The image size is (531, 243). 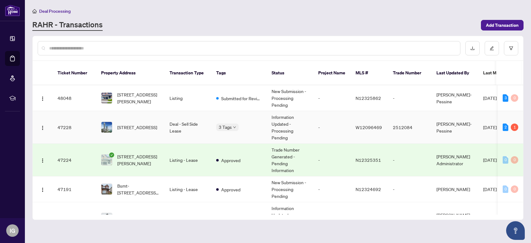 What do you see at coordinates (290, 160) in the screenshot?
I see `td: Trade Number Generated - Pending Information` at bounding box center [290, 160].